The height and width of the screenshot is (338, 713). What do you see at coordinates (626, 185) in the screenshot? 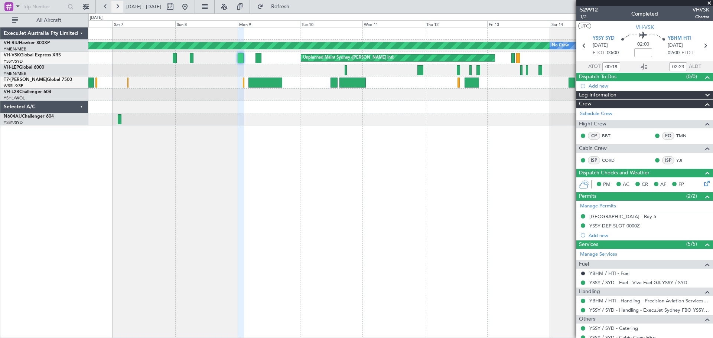
I see `span: AC` at bounding box center [626, 185].